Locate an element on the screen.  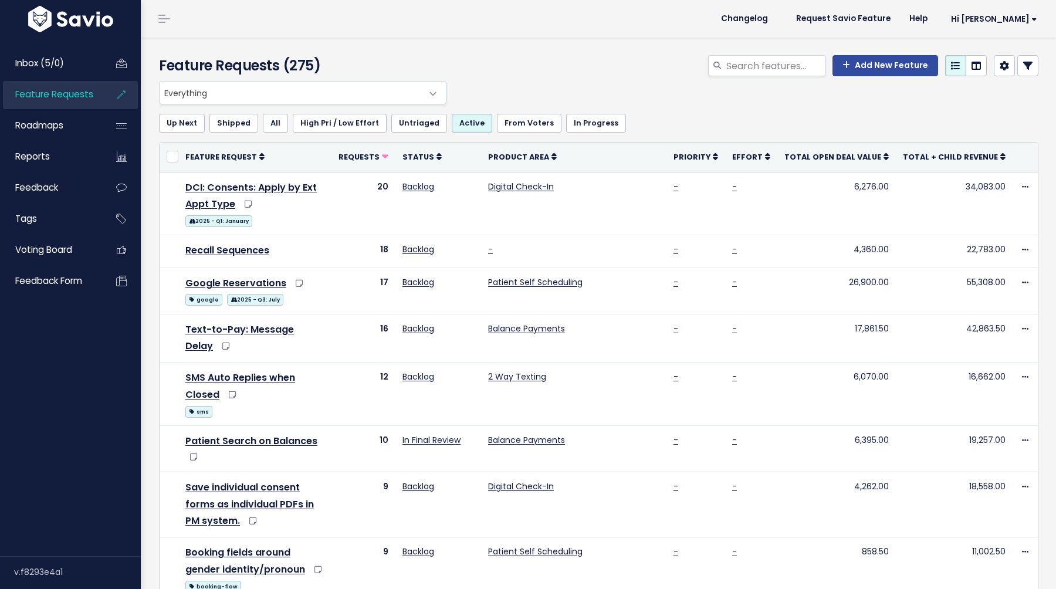
td: 6,395.00 is located at coordinates (837, 448).